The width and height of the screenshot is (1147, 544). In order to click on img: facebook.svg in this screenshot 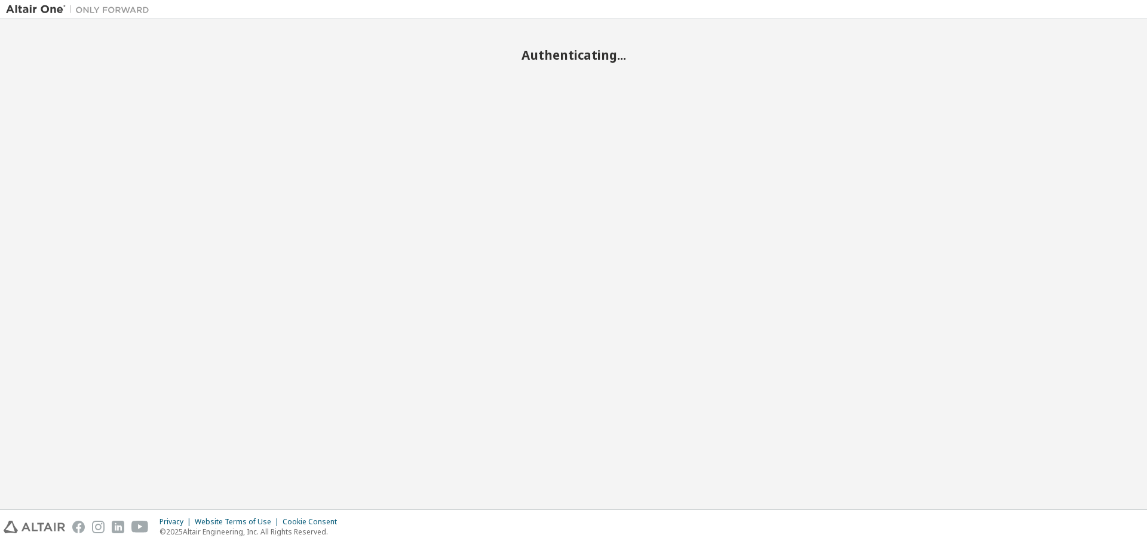, I will do `click(78, 527)`.